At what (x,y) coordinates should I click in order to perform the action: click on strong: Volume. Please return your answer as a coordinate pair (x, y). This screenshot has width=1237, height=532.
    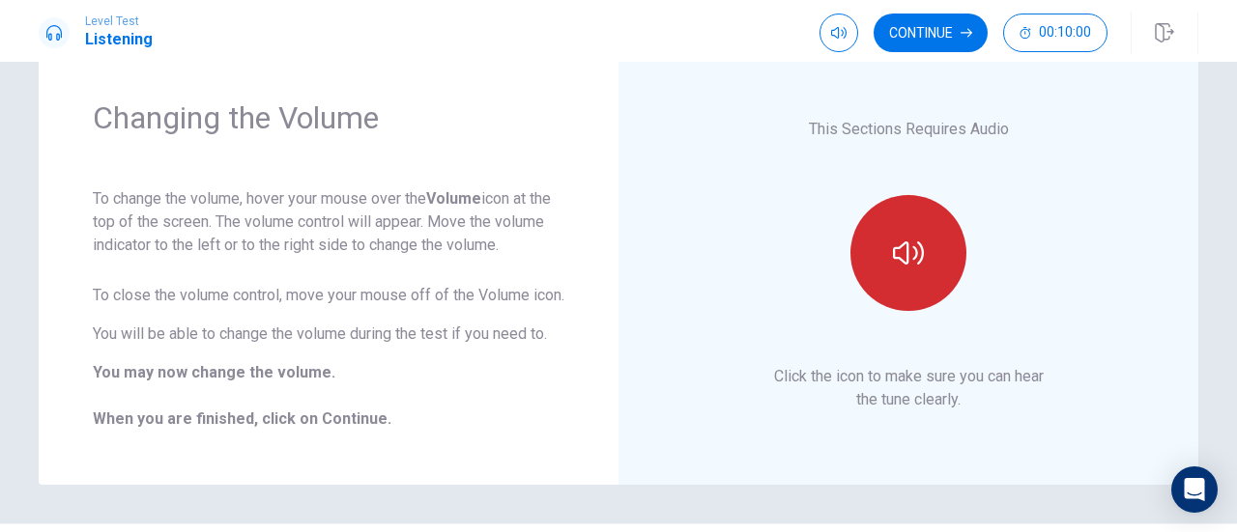
    Looking at the image, I should click on (453, 198).